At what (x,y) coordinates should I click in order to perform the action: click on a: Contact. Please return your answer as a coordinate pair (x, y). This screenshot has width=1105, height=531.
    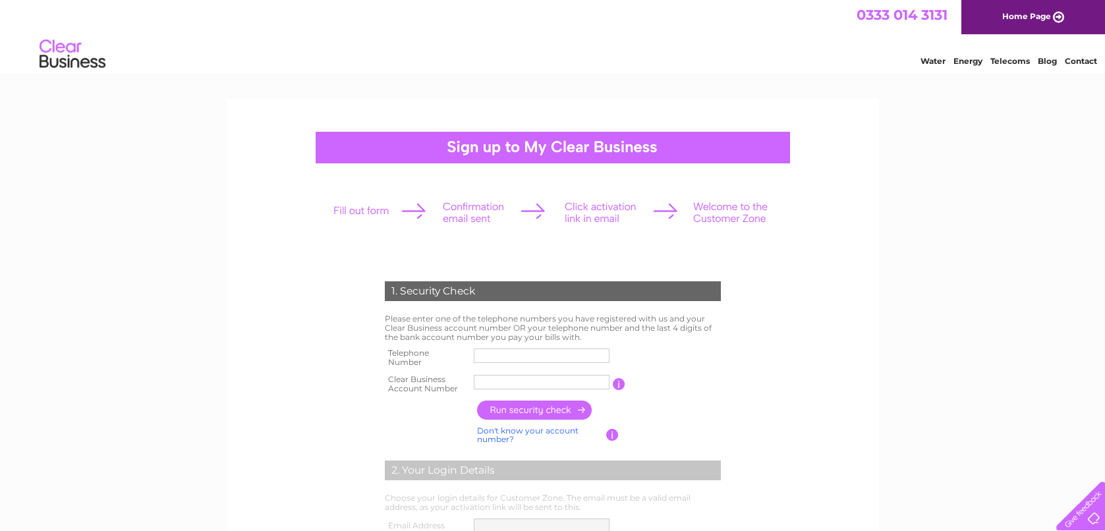
    Looking at the image, I should click on (1081, 61).